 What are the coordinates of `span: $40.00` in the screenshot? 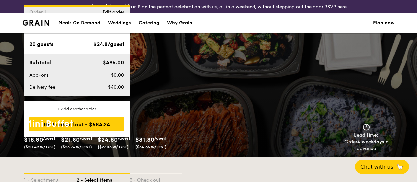 It's located at (116, 87).